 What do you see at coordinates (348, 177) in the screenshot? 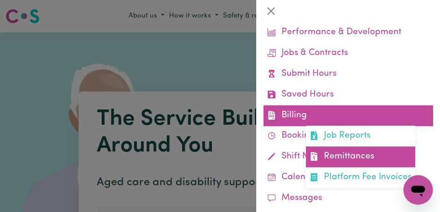
I see `a: Calendar` at bounding box center [348, 177].